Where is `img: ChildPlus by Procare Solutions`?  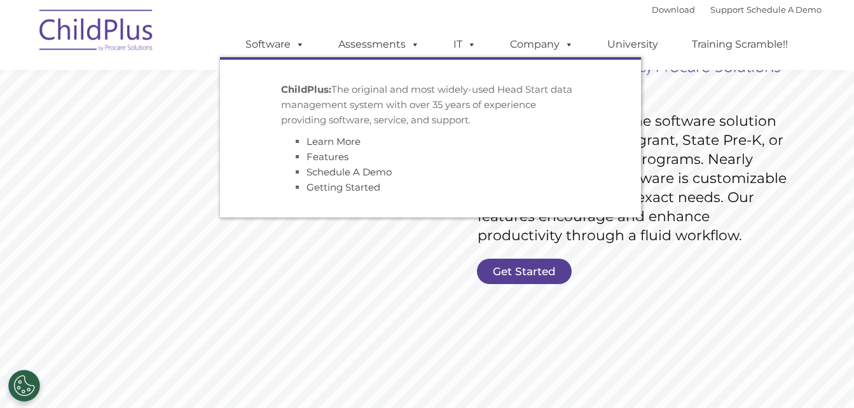
img: ChildPlus by Procare Solutions is located at coordinates (97, 32).